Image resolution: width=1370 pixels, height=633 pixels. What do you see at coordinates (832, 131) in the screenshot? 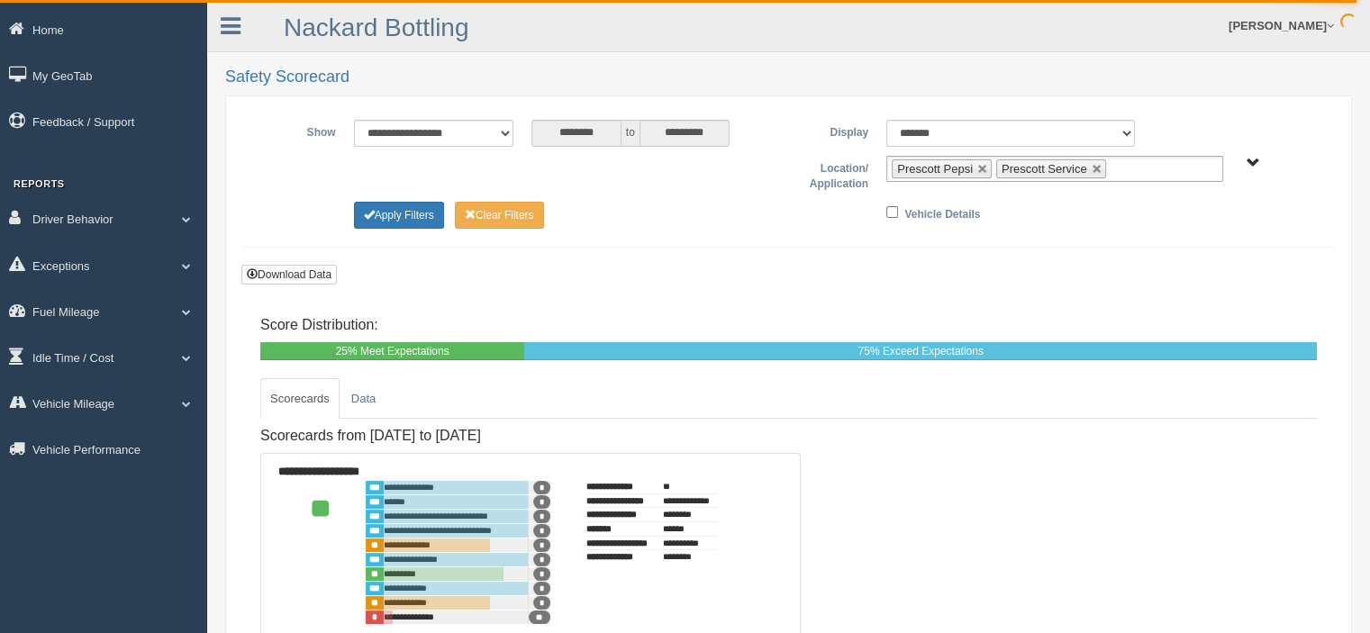
I see `label: Display` at bounding box center [832, 131].